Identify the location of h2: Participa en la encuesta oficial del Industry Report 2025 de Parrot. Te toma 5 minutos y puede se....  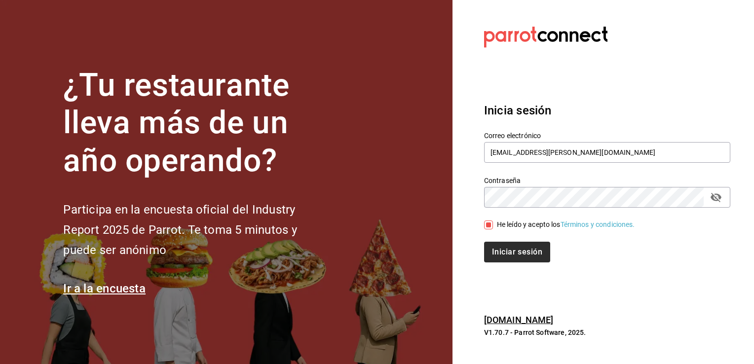
(196, 230).